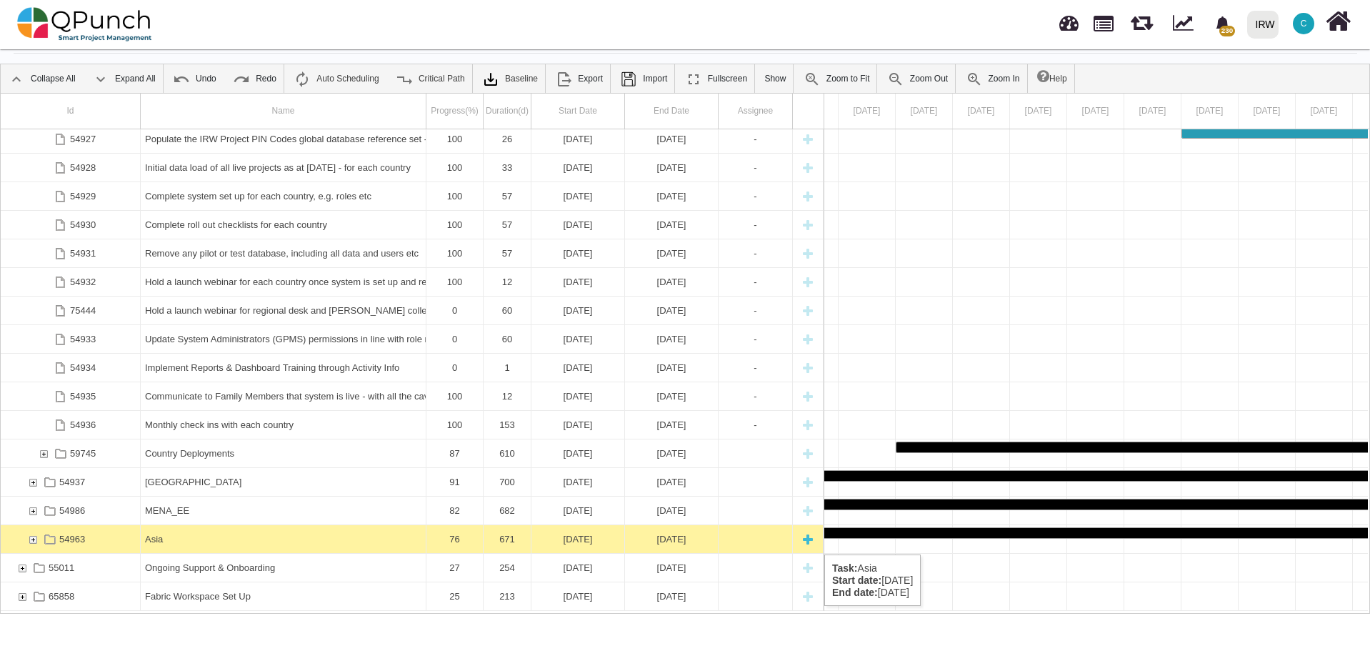  What do you see at coordinates (412, 425) in the screenshot?
I see `div: Task: Monthly check ins with each country Start date: 01-08-2024 End date: 31-12-2024` at bounding box center [412, 425].